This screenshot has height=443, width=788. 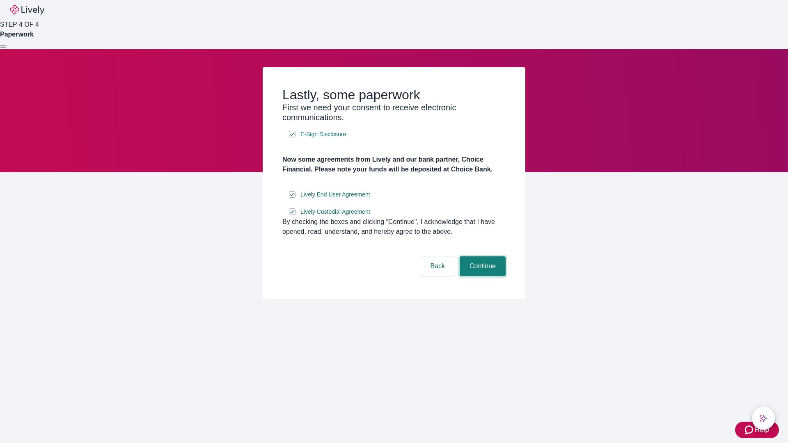 I want to click on button: Continue, so click(x=483, y=266).